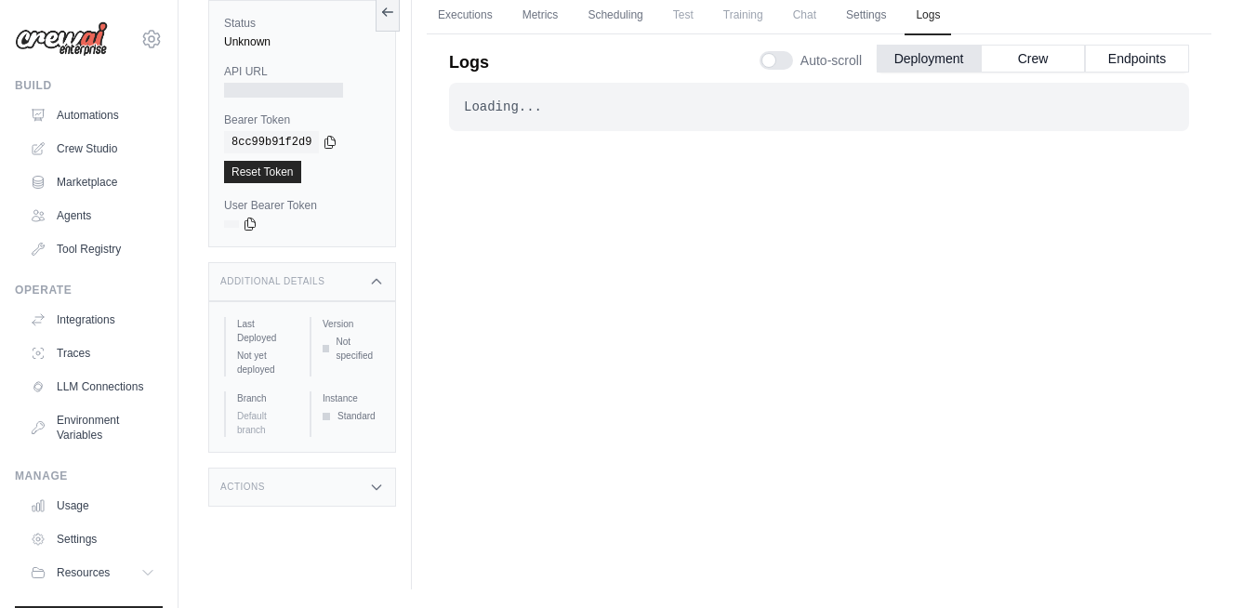 This screenshot has width=1256, height=608. What do you see at coordinates (88, 290) in the screenshot?
I see `div: Operate` at bounding box center [88, 290].